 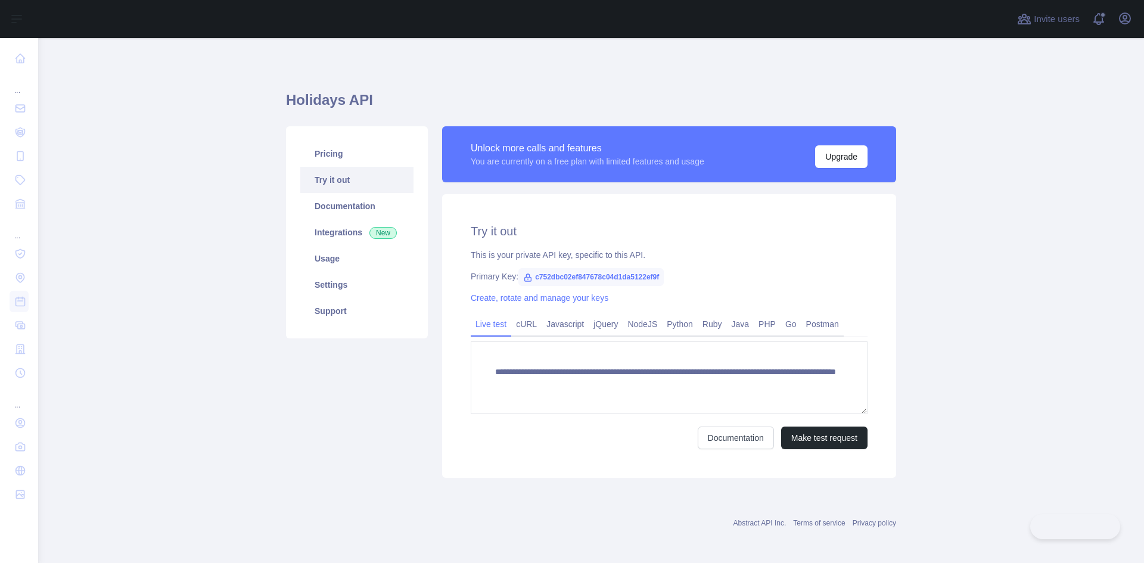 What do you see at coordinates (760, 523) in the screenshot?
I see `a: Abstract API Inc.` at bounding box center [760, 523].